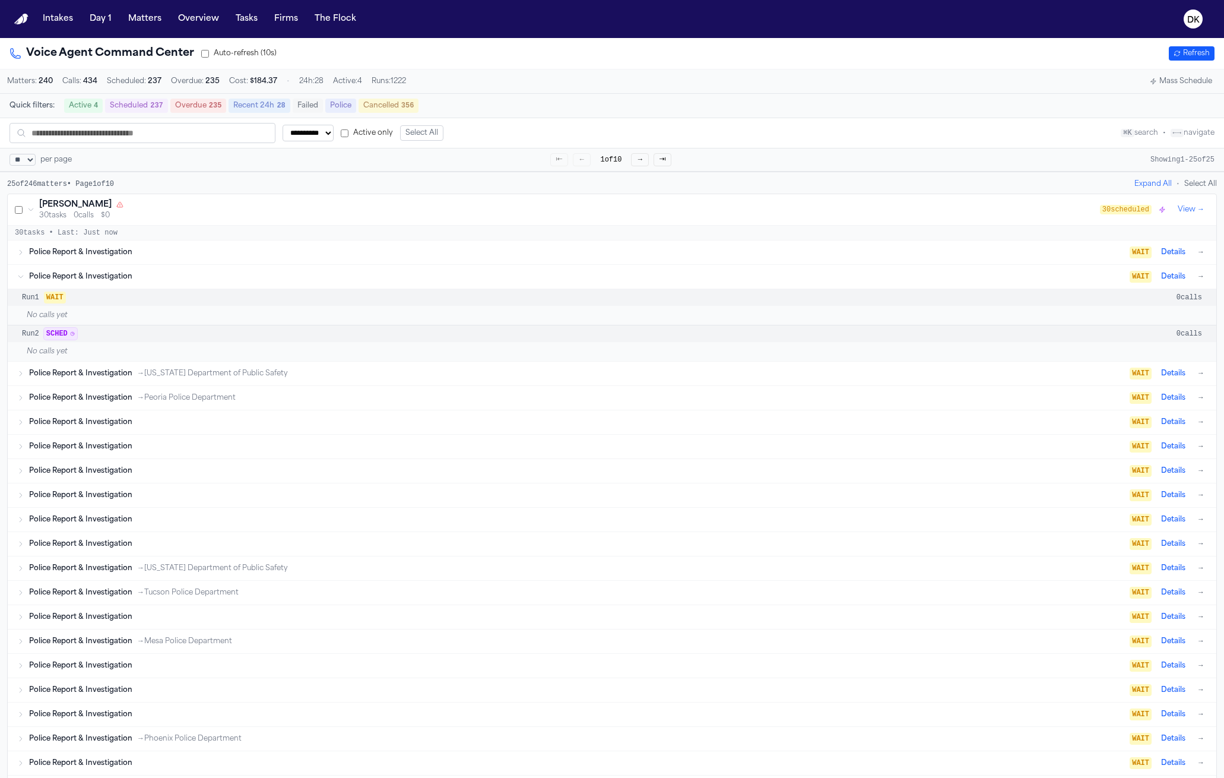 This screenshot has height=778, width=1224. Describe the element at coordinates (84, 216) in the screenshot. I see `span: 0 calls` at that location.